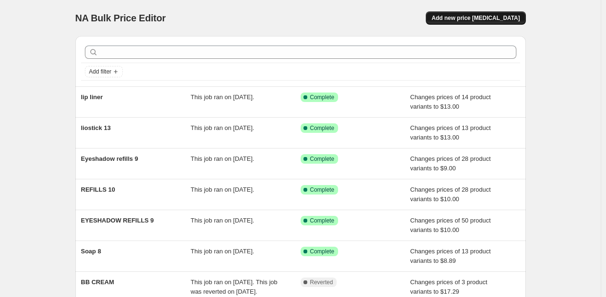 The width and height of the screenshot is (606, 297). I want to click on span: Reverted, so click(322, 282).